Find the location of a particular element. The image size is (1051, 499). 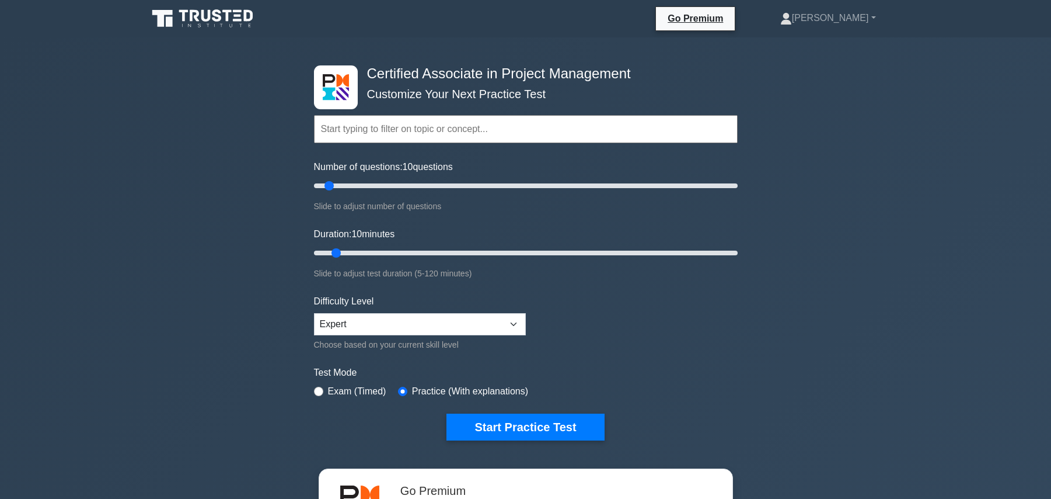

button: Start Practice Test is located at coordinates (525, 427).